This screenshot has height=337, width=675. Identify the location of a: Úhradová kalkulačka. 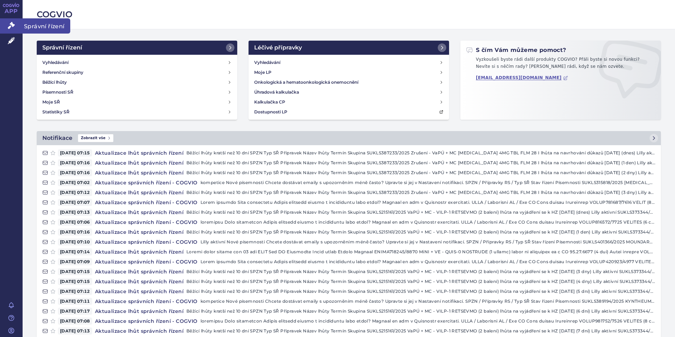
(349, 92).